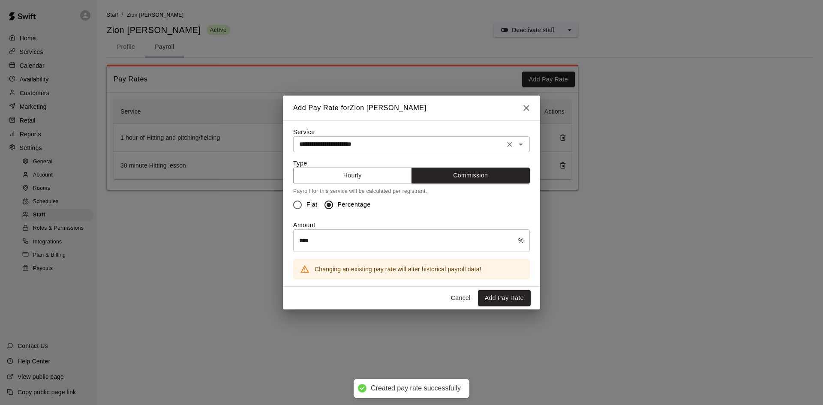 This screenshot has height=405, width=823. What do you see at coordinates (304, 225) in the screenshot?
I see `label: Amount` at bounding box center [304, 225].